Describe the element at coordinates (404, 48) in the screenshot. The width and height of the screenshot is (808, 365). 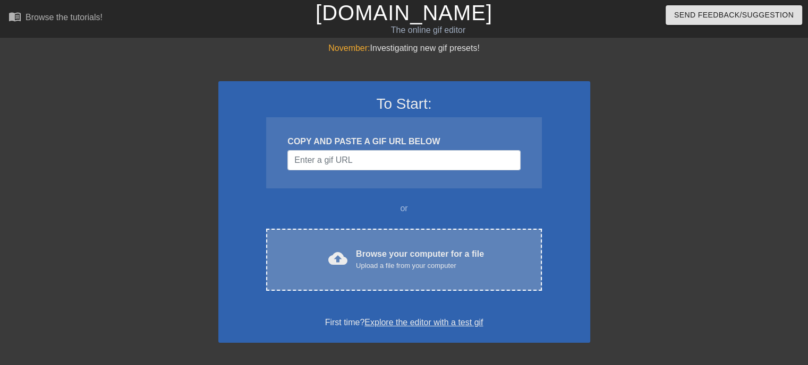
I see `div: Investigating new gif presets!` at that location.